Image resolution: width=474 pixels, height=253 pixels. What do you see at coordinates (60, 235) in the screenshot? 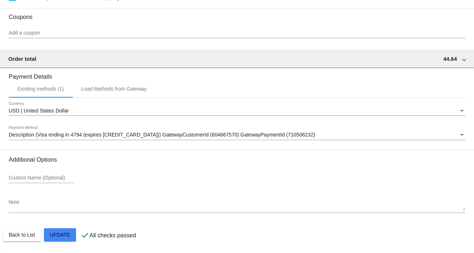
I see `span: Update` at bounding box center [60, 235].